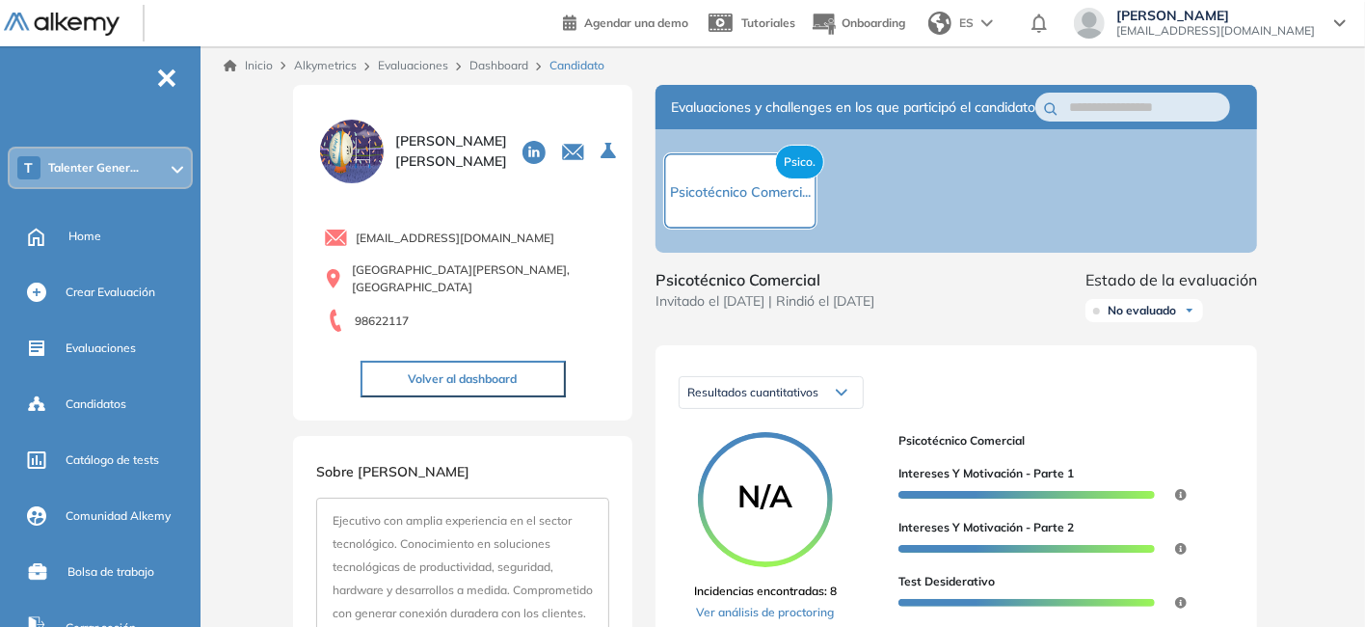  I want to click on img: arrow, so click(987, 23).